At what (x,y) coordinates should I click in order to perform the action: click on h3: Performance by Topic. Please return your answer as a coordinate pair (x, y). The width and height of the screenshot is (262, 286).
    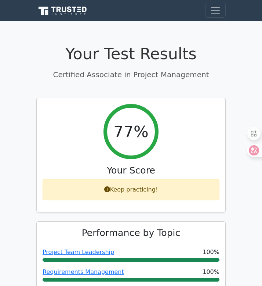
    Looking at the image, I should click on (131, 233).